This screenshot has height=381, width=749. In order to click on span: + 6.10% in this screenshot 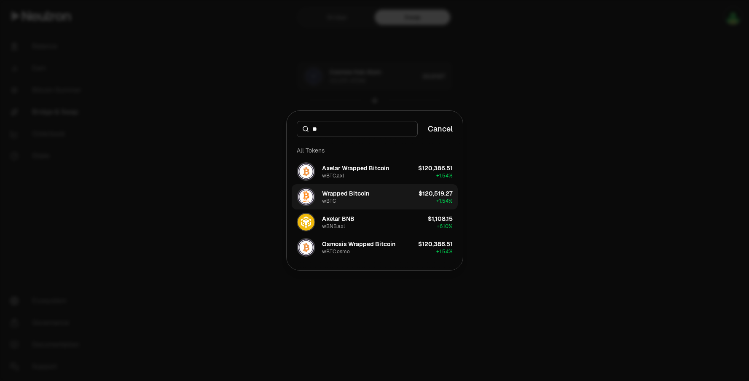, I will do `click(445, 226)`.